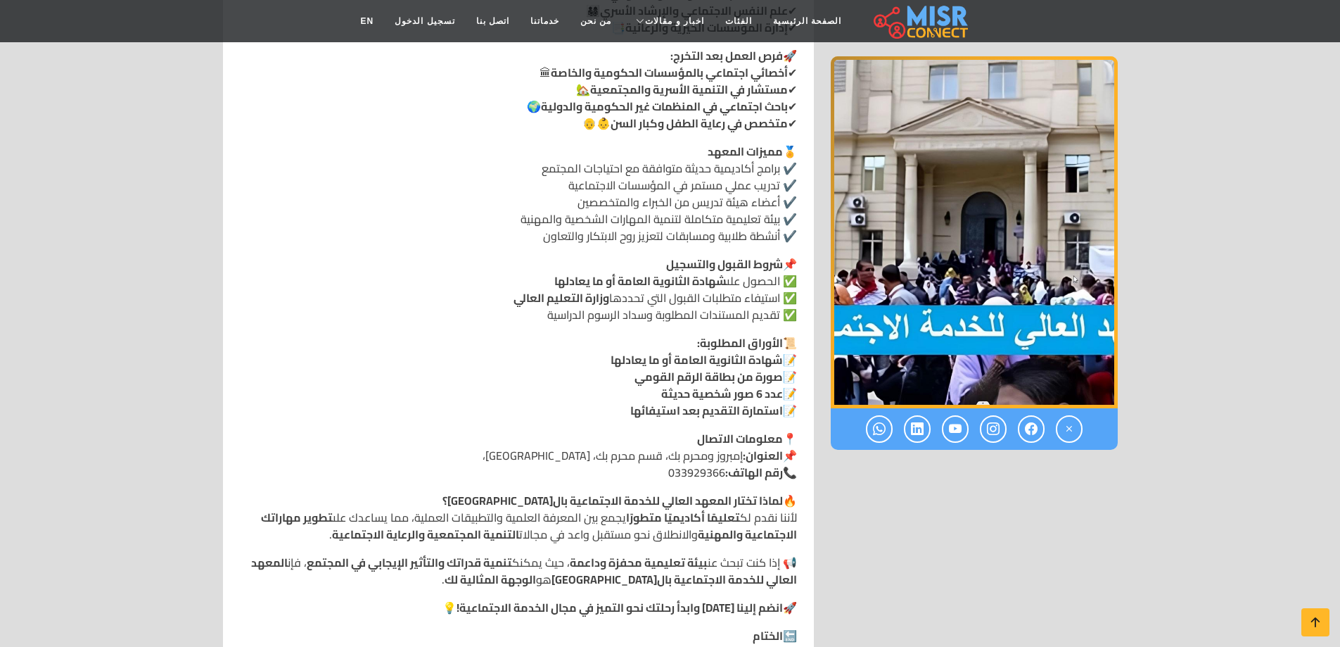  What do you see at coordinates (974, 232) in the screenshot?
I see `div: 1 / 1` at bounding box center [974, 232].